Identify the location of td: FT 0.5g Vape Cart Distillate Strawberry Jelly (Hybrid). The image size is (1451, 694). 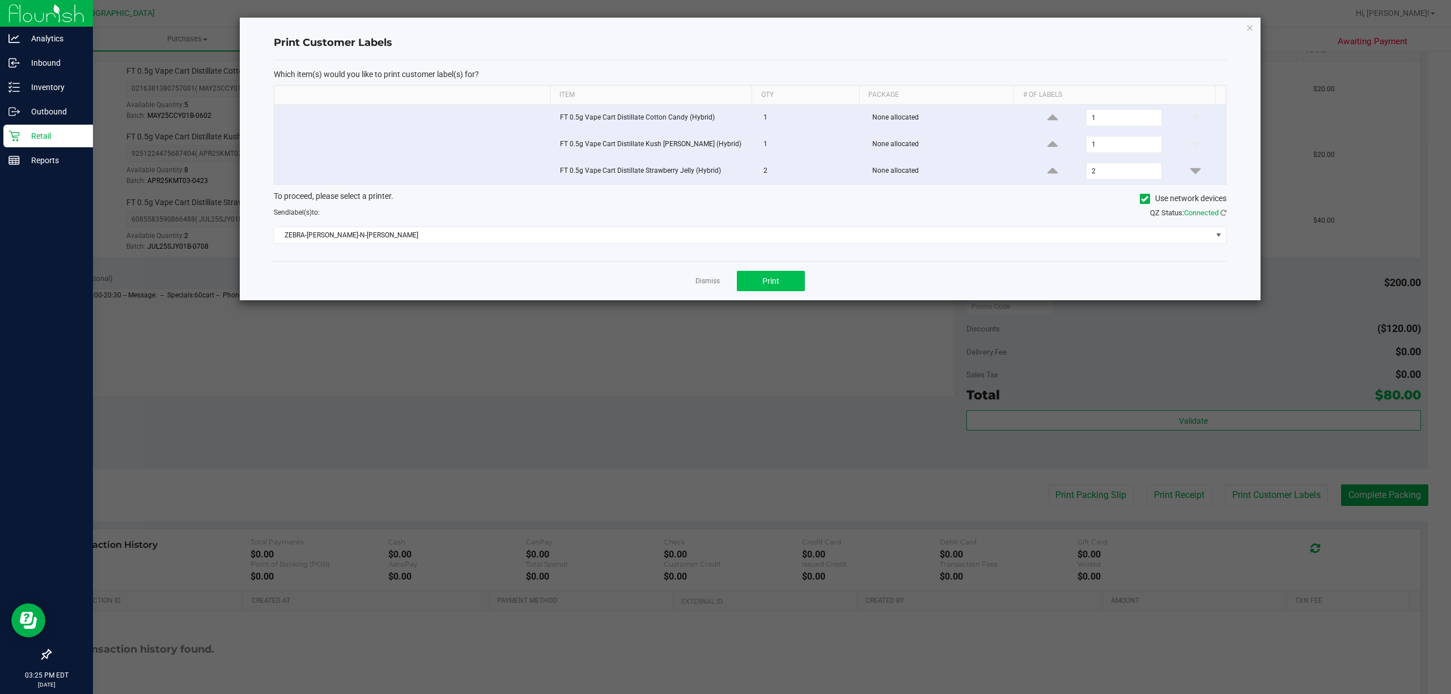
(655, 171).